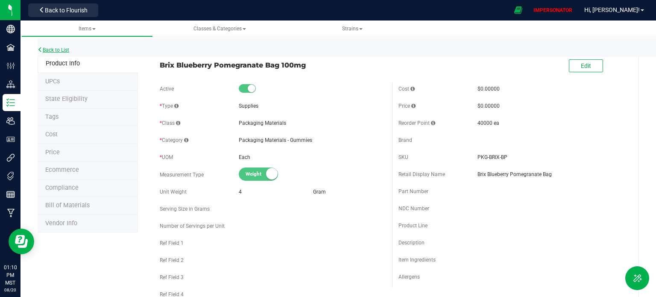 The height and width of the screenshot is (297, 656). What do you see at coordinates (11, 102) in the screenshot?
I see `inline-svg: Inventory` at bounding box center [11, 102].